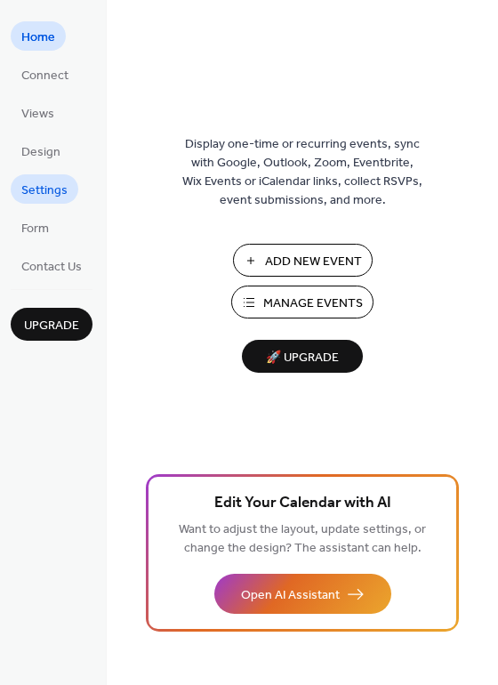 The width and height of the screenshot is (498, 685). I want to click on span: Display one-time or recurring events, sync with Google, Outlook, Zoom, Eventbrite, Wix Events or ..., so click(303, 173).